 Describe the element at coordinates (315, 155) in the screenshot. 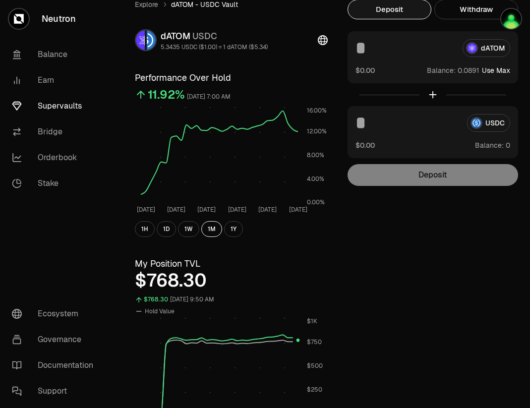

I see `tspan: 8.00%` at that location.